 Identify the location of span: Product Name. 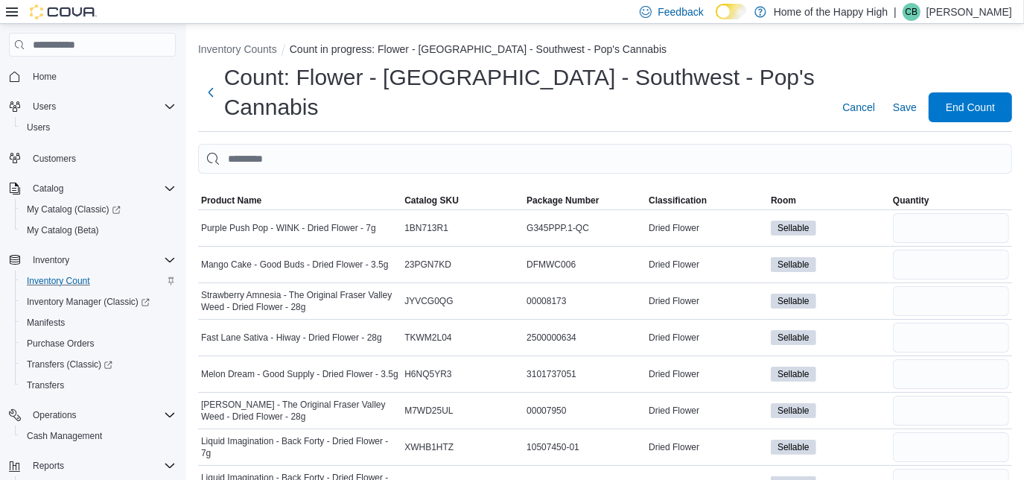
(231, 200).